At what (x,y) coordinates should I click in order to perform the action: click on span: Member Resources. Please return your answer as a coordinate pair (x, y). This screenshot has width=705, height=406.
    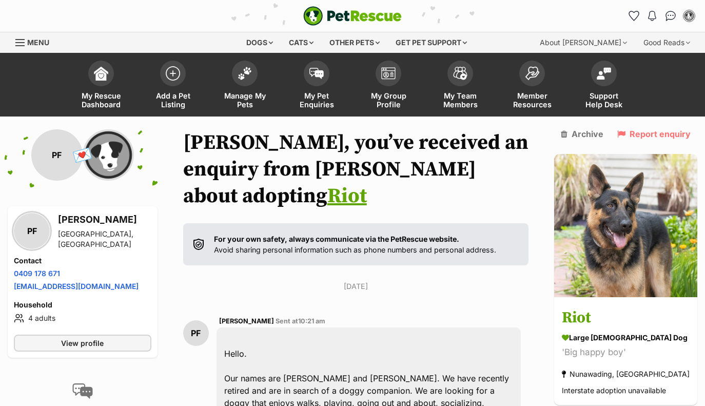
    Looking at the image, I should click on (532, 100).